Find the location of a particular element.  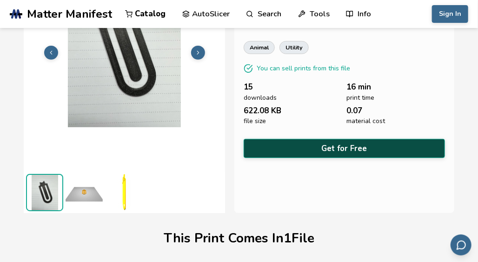

h1: This Print Comes In 1 File is located at coordinates (239, 238).